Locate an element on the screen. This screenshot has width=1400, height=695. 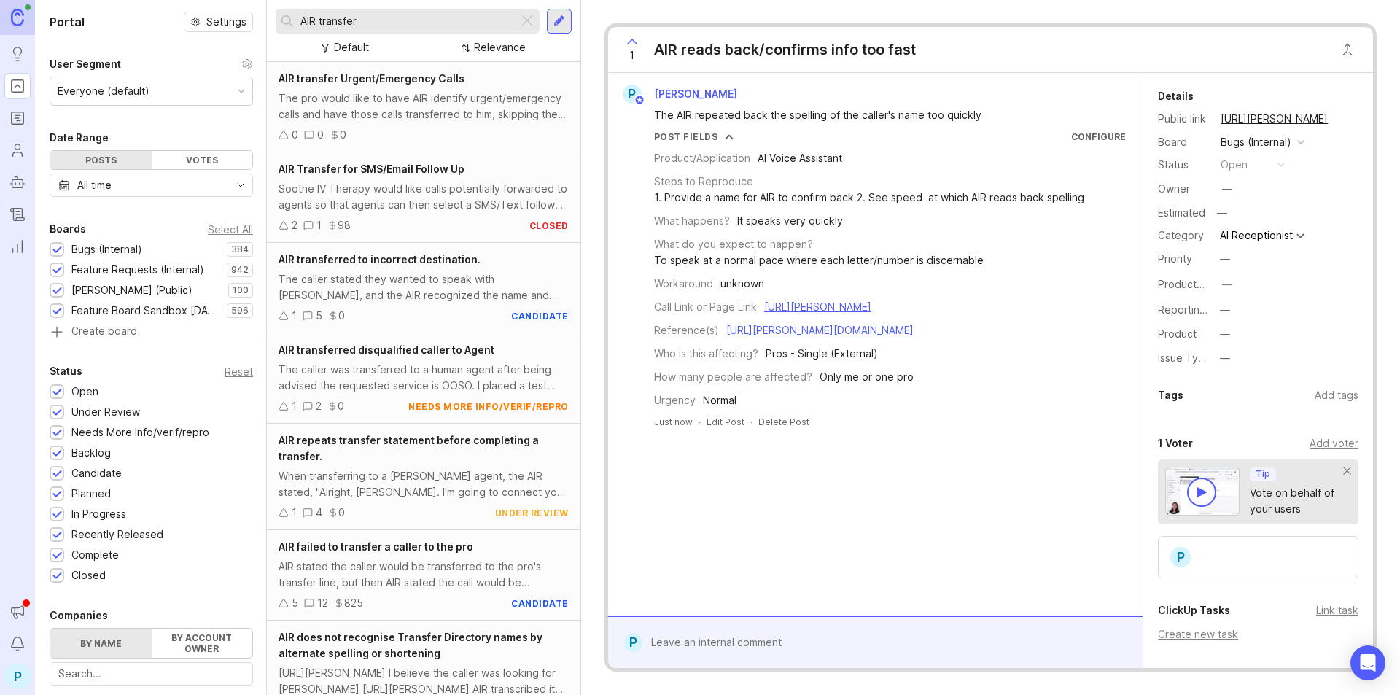
div: candidate is located at coordinates (540, 603).